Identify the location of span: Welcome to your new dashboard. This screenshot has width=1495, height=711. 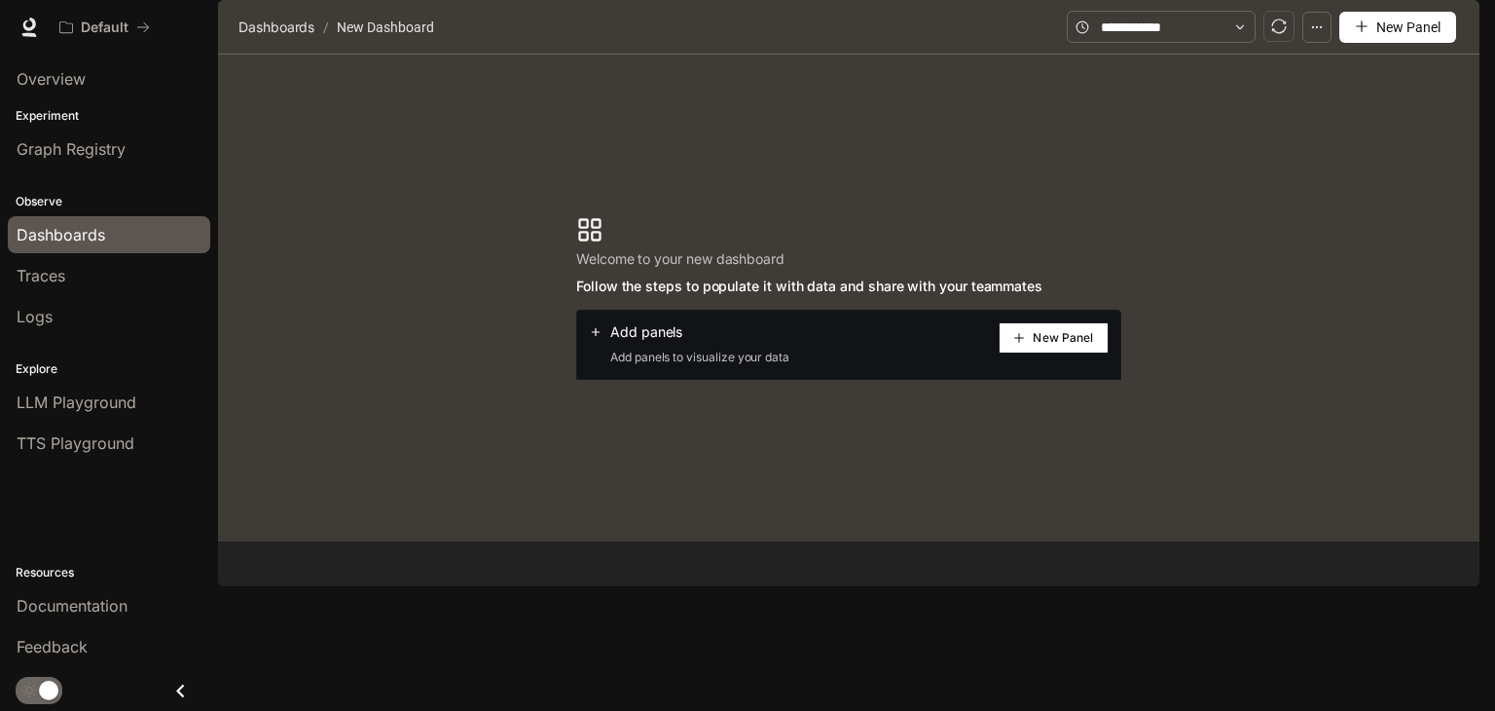
(809, 259).